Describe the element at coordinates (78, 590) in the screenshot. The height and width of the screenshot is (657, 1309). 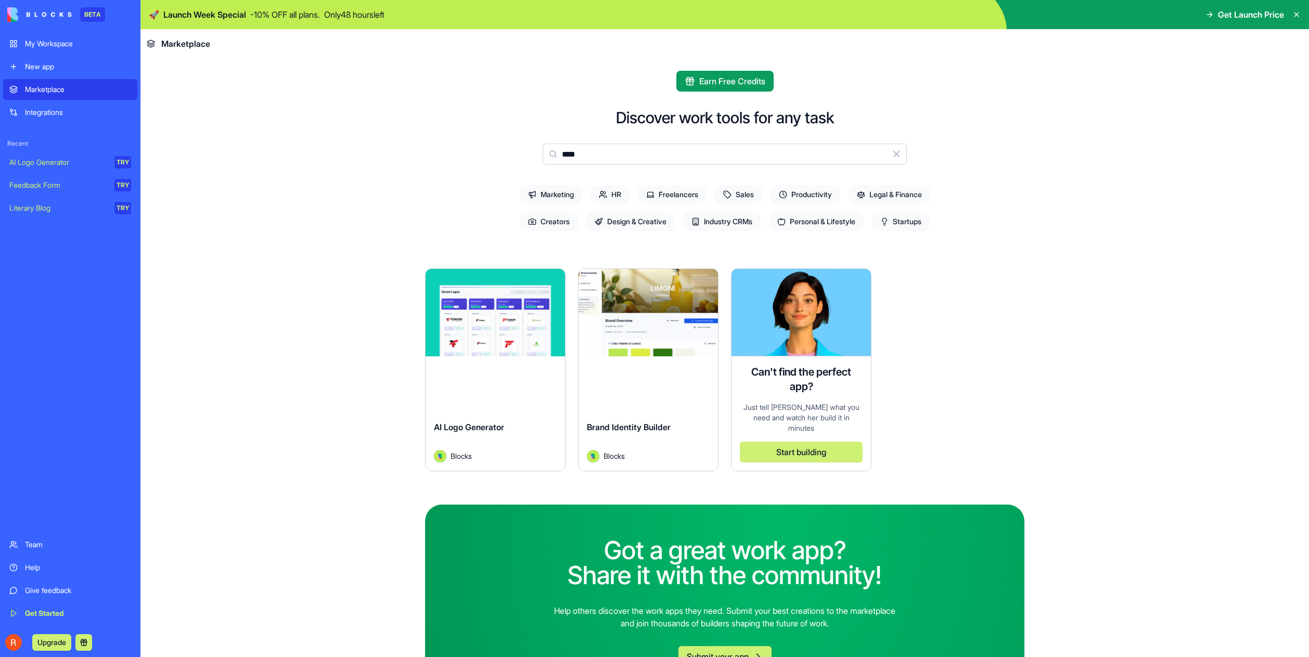
I see `div: Give feedback` at that location.